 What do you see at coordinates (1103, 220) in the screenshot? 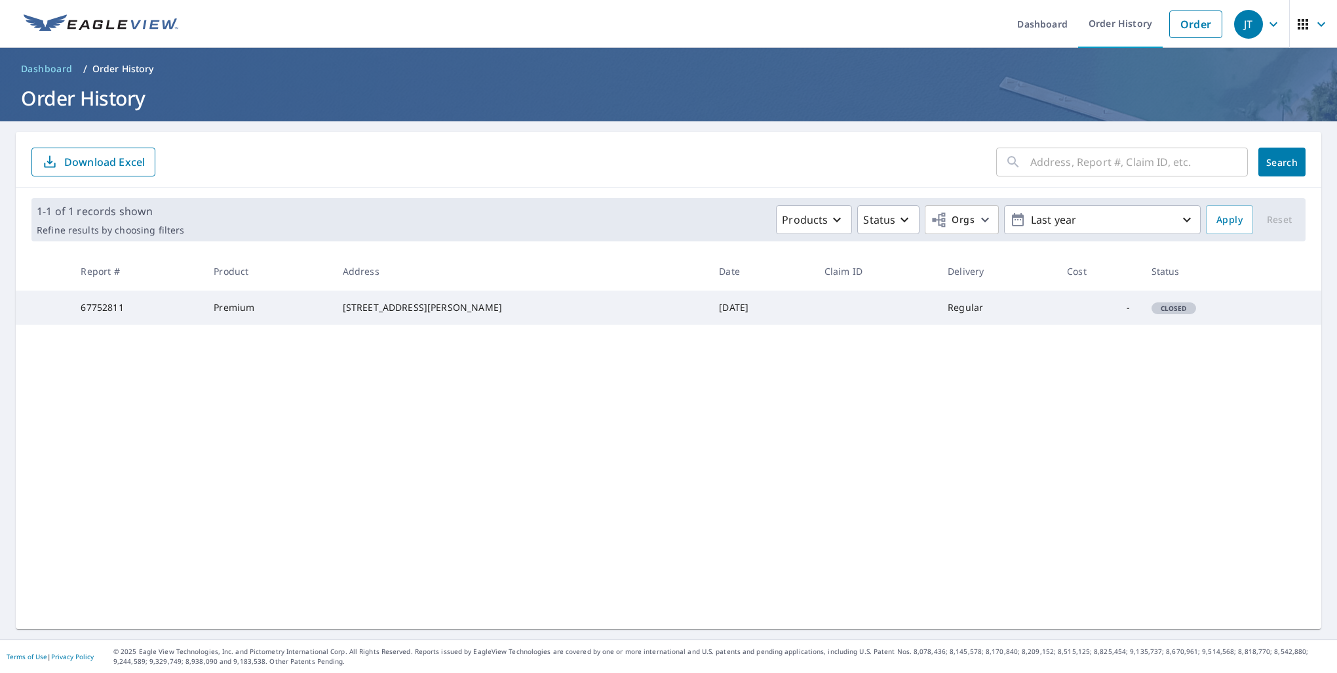
I see `button: Last year` at bounding box center [1103, 220].